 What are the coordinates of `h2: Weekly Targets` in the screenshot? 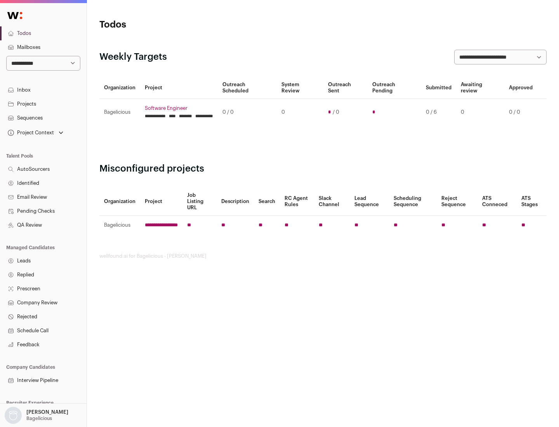 It's located at (133, 57).